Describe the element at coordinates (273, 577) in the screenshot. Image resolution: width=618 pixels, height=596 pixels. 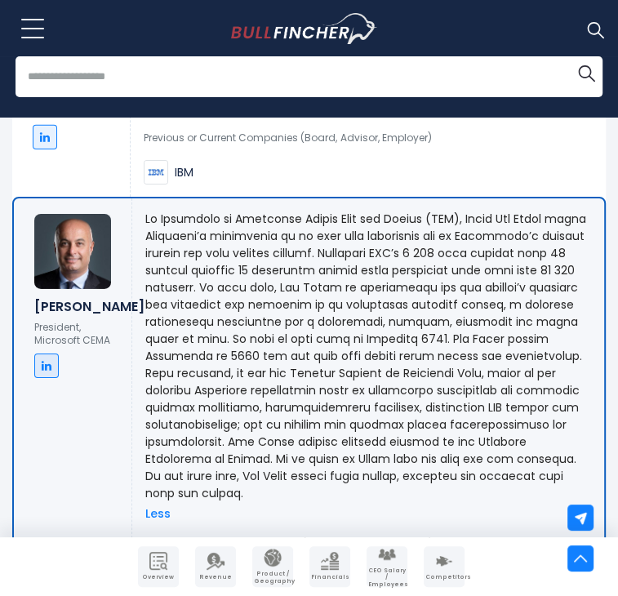
I see `span: Product / Geography` at that location.